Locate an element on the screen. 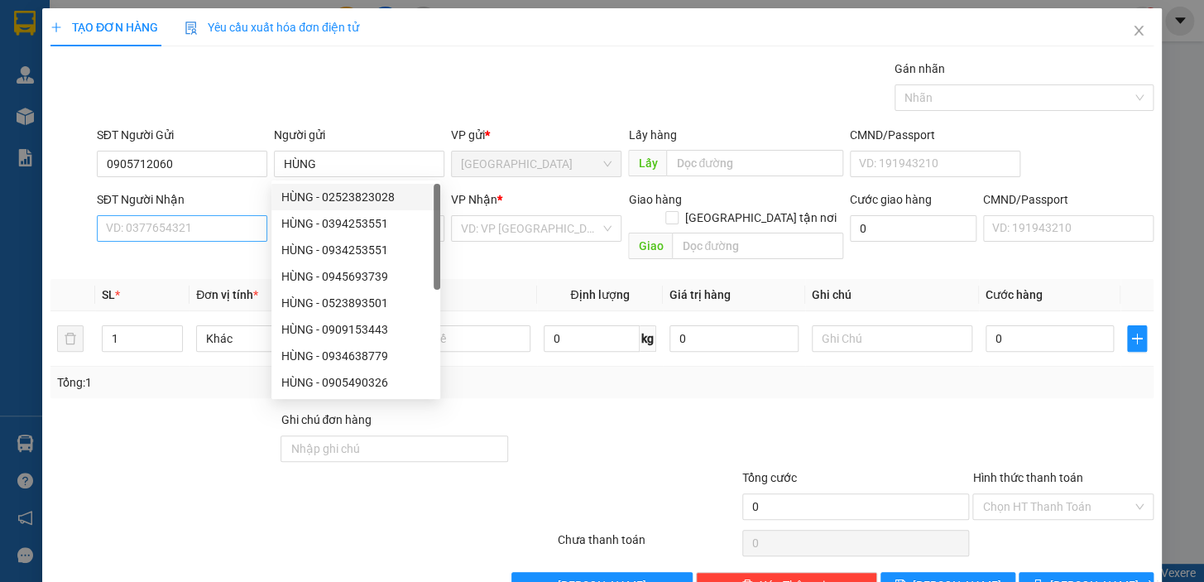  div: Người gửi is located at coordinates (359, 135).